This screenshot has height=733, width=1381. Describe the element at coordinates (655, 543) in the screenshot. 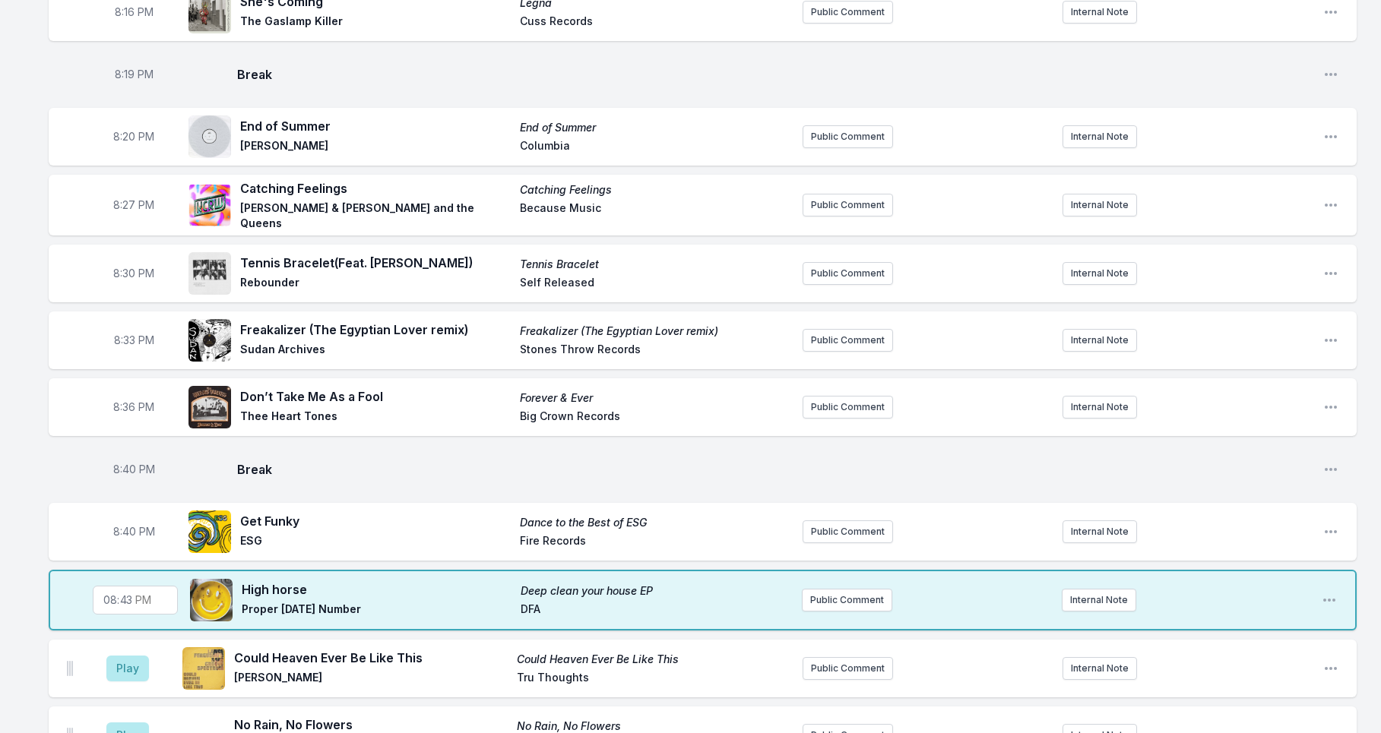

I see `span: Fire Records` at that location.